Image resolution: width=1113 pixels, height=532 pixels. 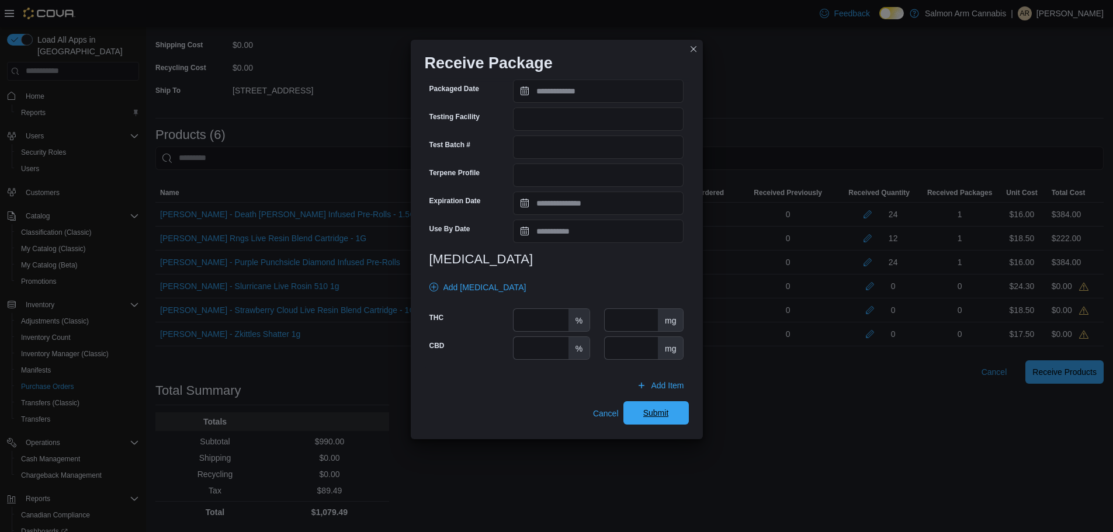 What do you see at coordinates (488, 63) in the screenshot?
I see `h1: Receive Package` at bounding box center [488, 63].